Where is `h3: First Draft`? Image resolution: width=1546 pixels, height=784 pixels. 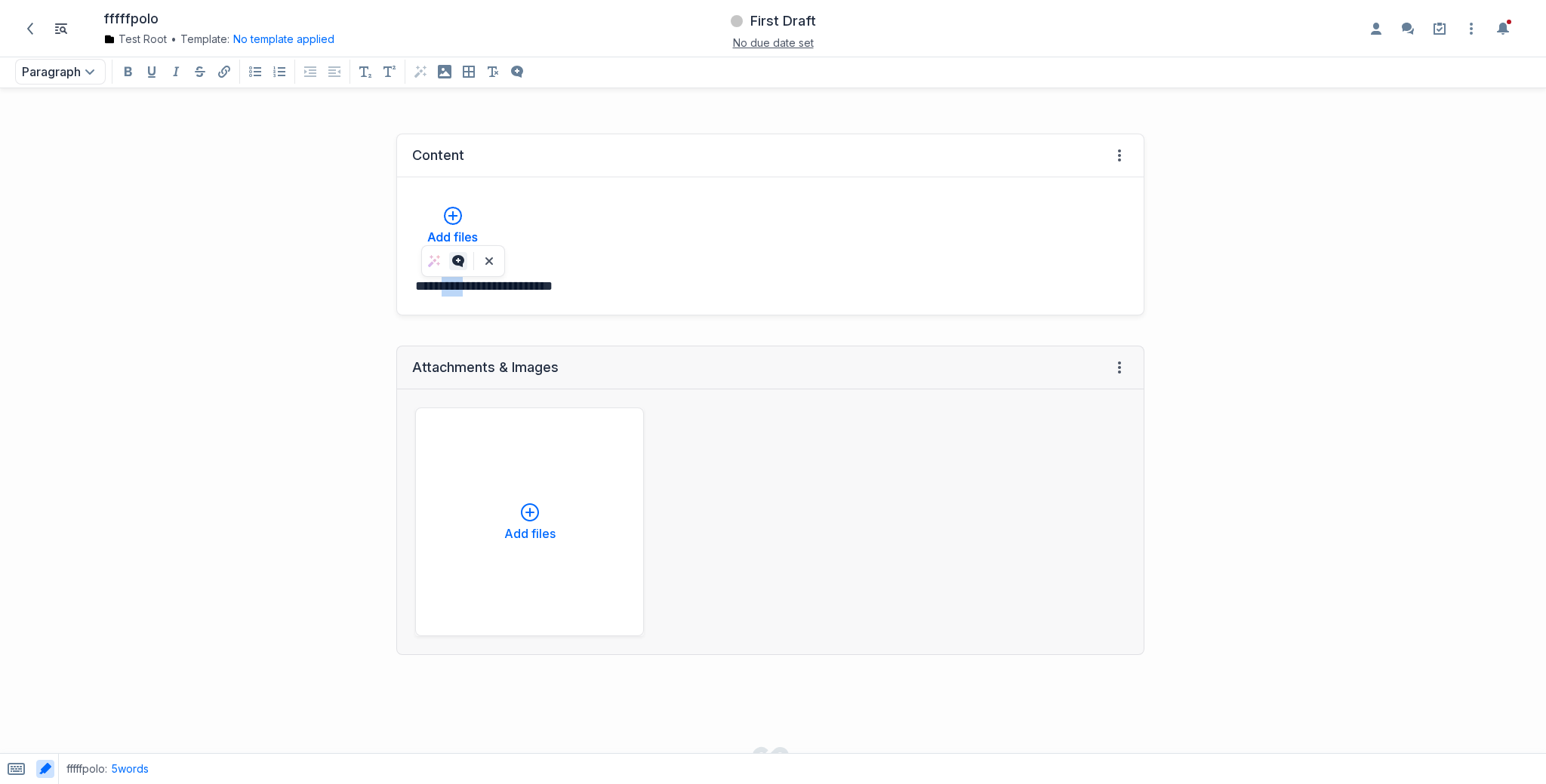
h3: First Draft is located at coordinates (783, 21).